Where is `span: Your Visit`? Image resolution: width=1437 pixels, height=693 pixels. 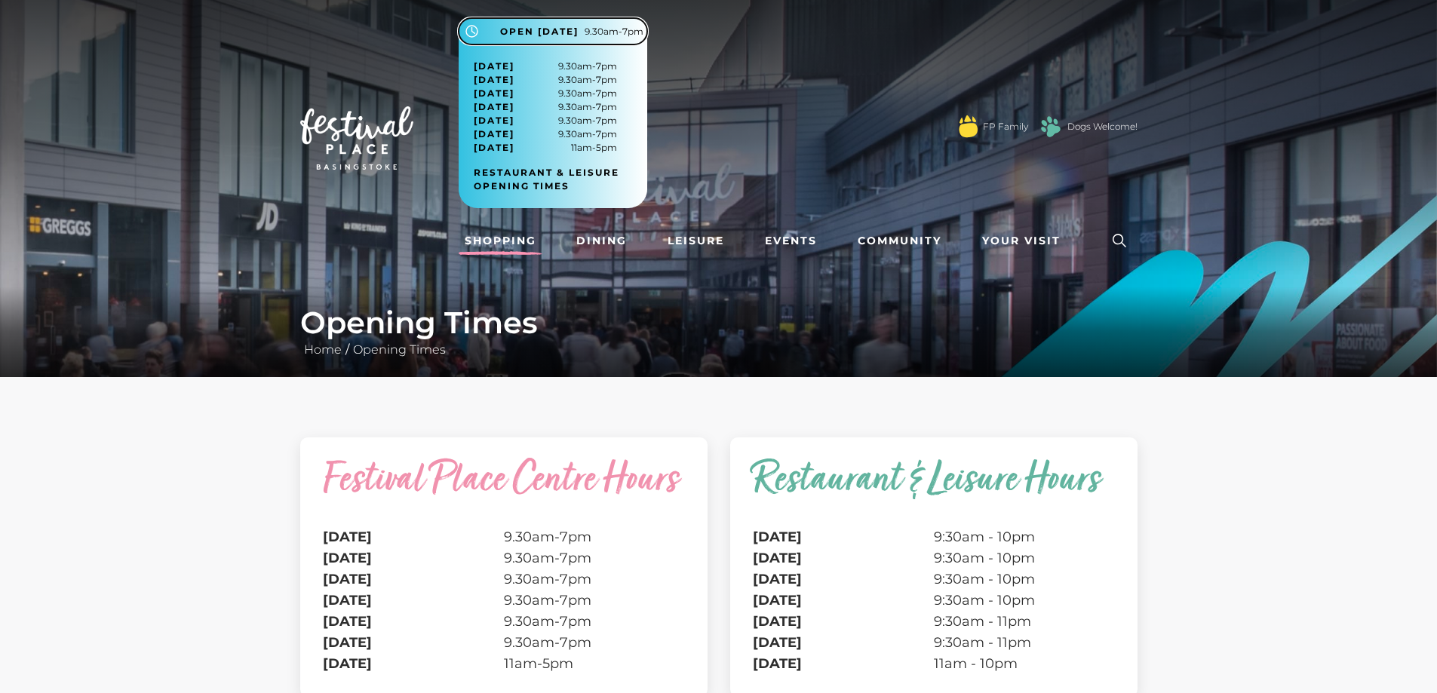 span: Your Visit is located at coordinates (1021, 241).